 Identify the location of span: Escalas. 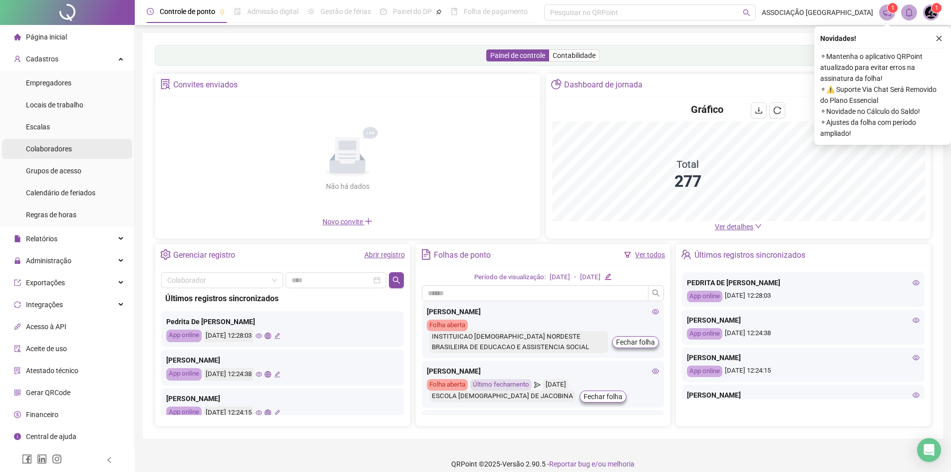
(38, 127).